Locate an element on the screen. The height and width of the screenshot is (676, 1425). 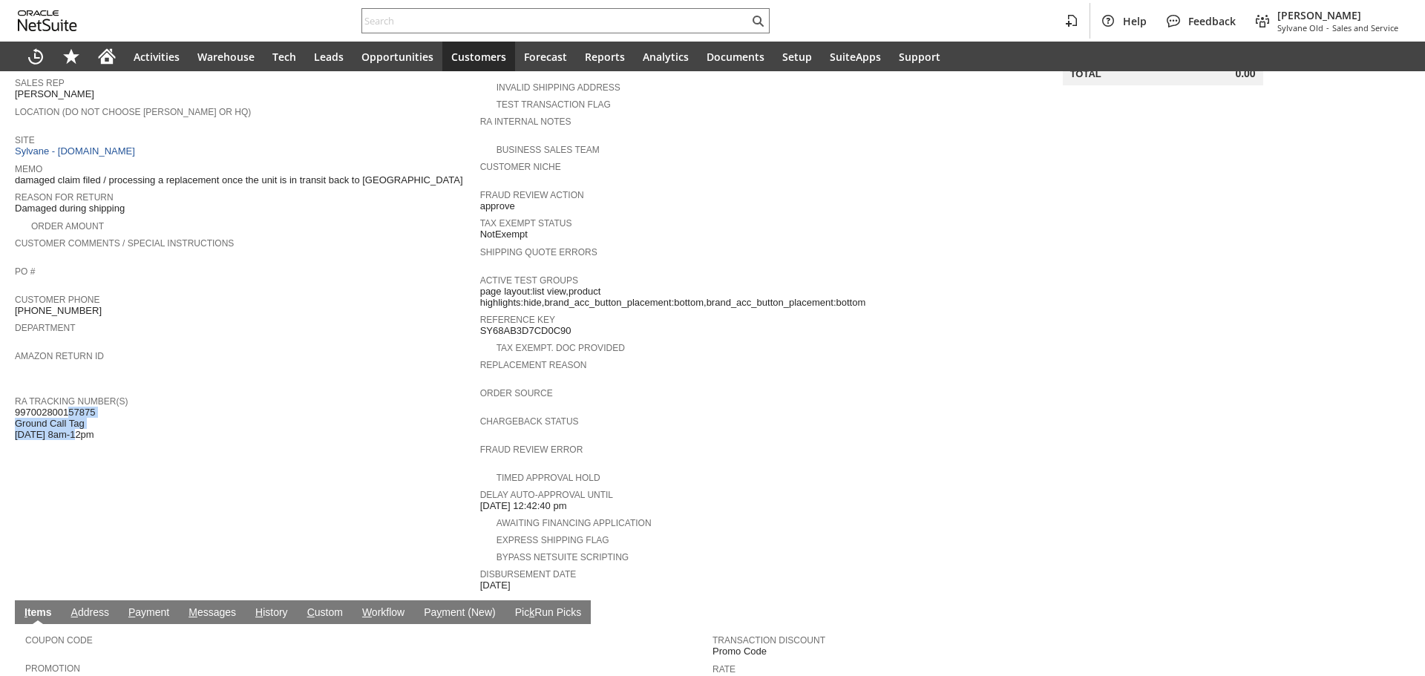
a: Test Transaction Flag is located at coordinates (554, 105).